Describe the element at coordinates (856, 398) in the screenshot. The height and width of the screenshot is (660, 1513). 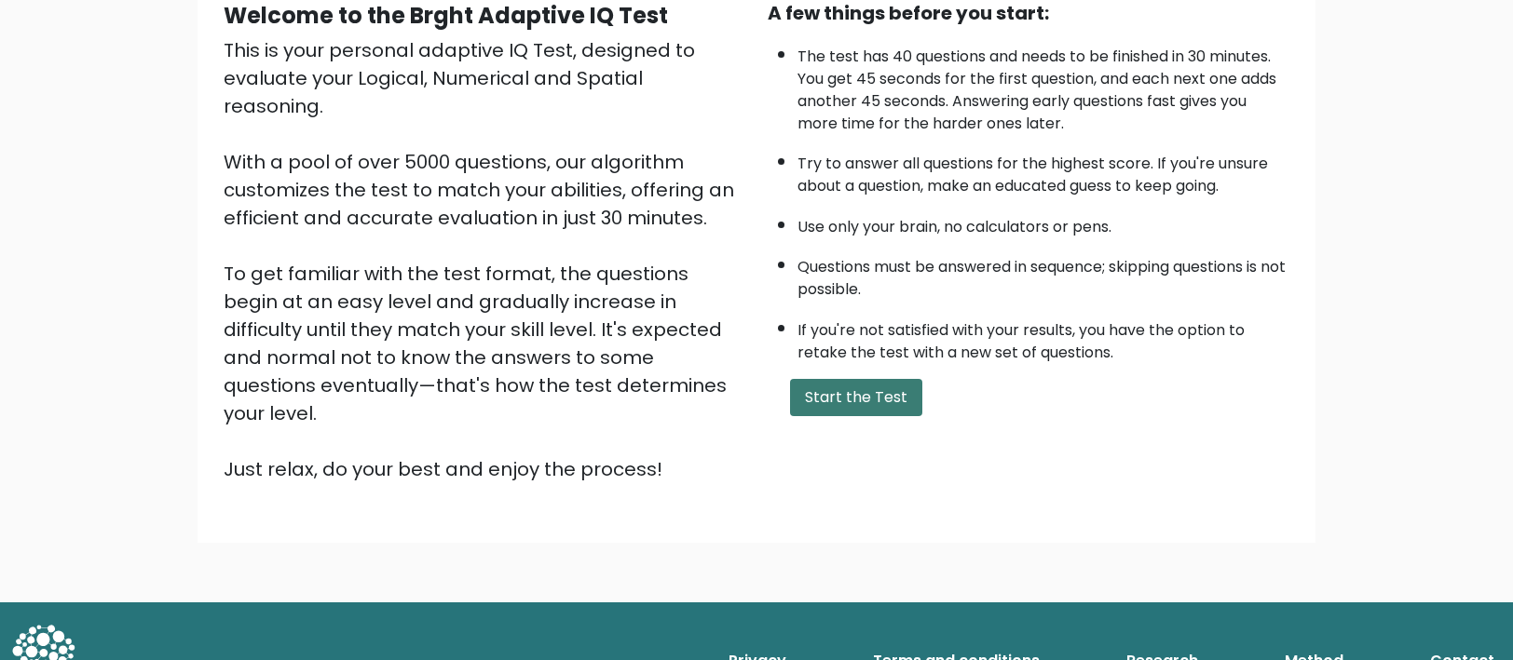
I see `button: Start the Test` at that location.